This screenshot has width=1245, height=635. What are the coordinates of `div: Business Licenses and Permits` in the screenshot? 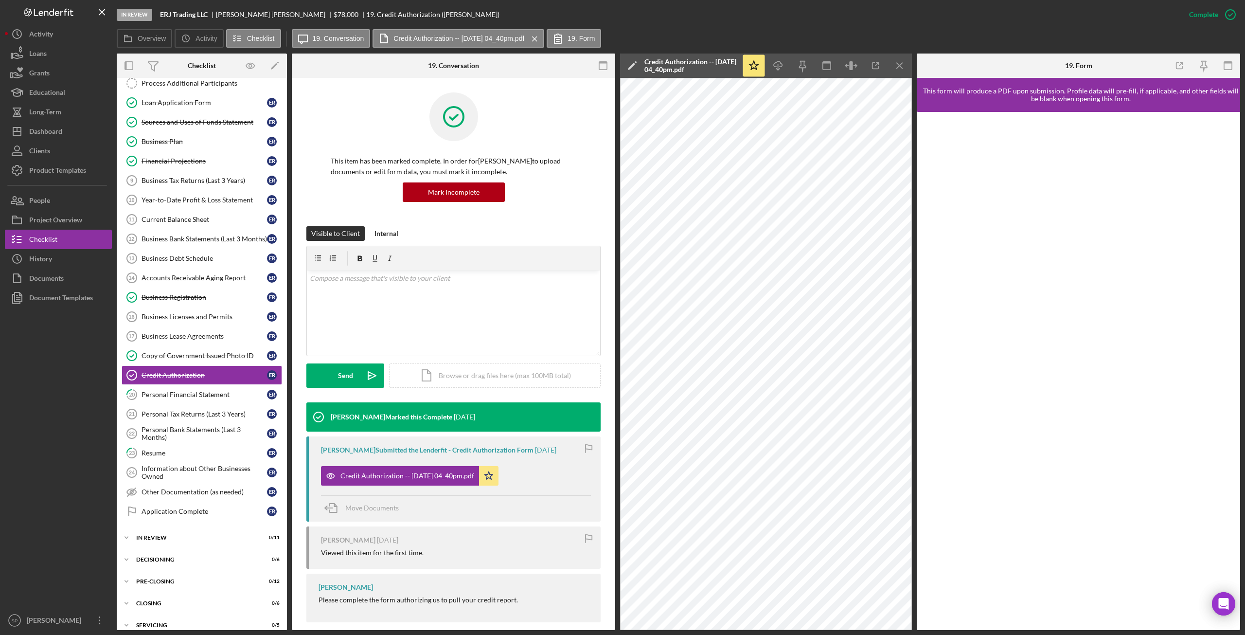 It's located at (204, 317).